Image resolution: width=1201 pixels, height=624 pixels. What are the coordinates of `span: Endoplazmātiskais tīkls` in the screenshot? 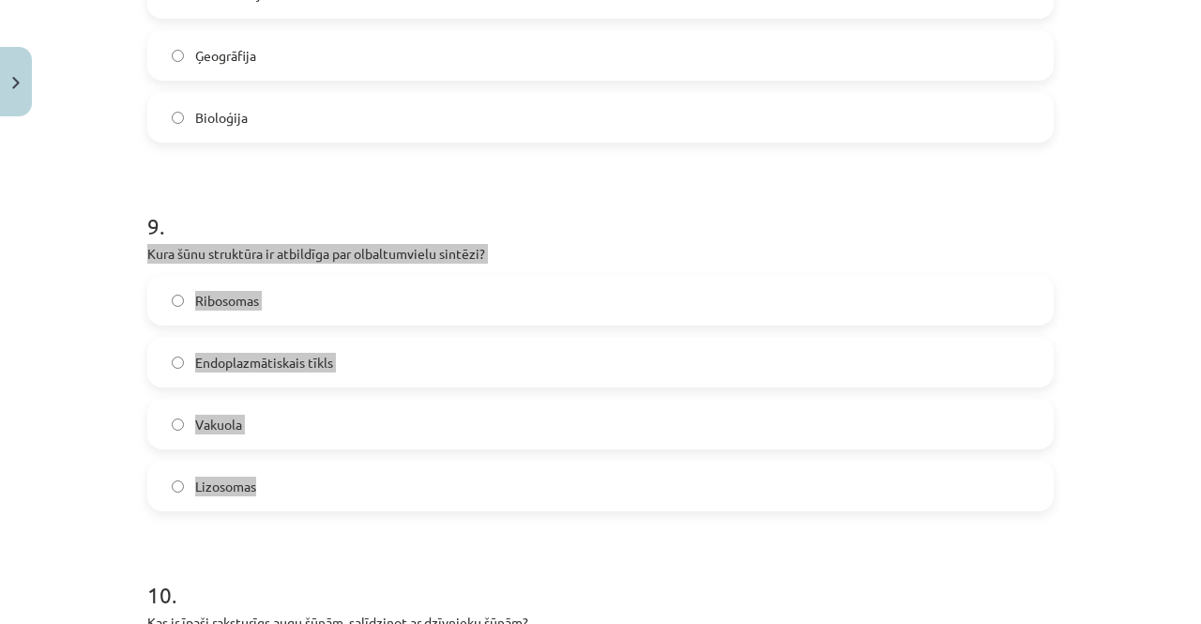 It's located at (264, 362).